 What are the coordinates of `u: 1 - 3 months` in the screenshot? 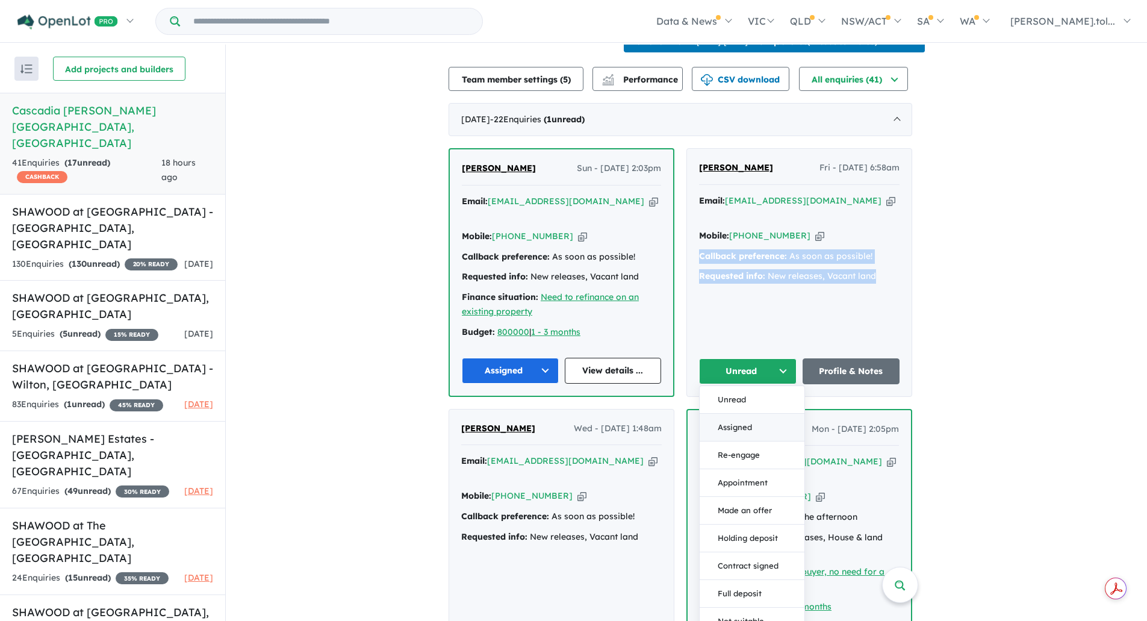 It's located at (556, 332).